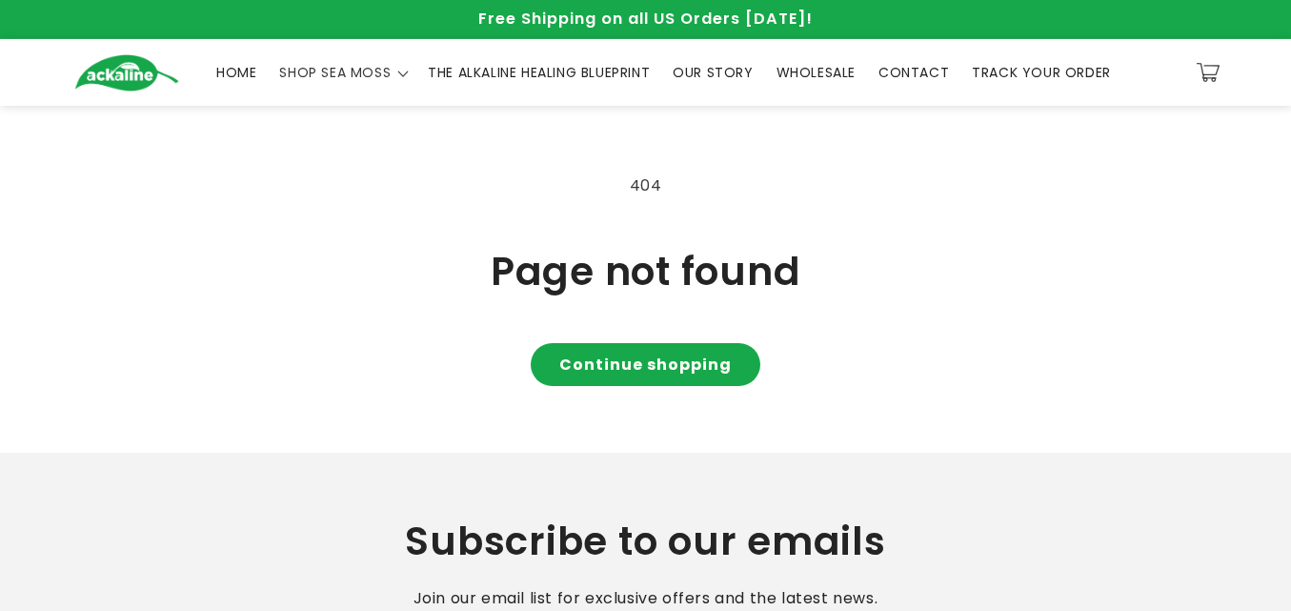 The image size is (1291, 611). I want to click on span: THE ALKALINE HEALING BLUEPRINT, so click(538, 72).